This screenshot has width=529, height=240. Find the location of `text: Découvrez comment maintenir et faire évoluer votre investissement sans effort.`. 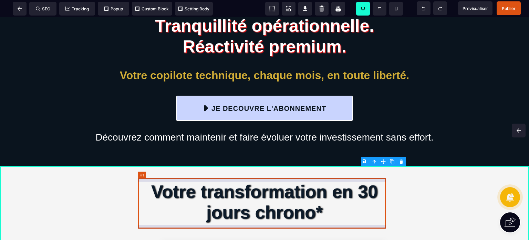

text: Découvrez comment maintenir et faire évoluer votre investissement sans effort. is located at coordinates (265, 120).